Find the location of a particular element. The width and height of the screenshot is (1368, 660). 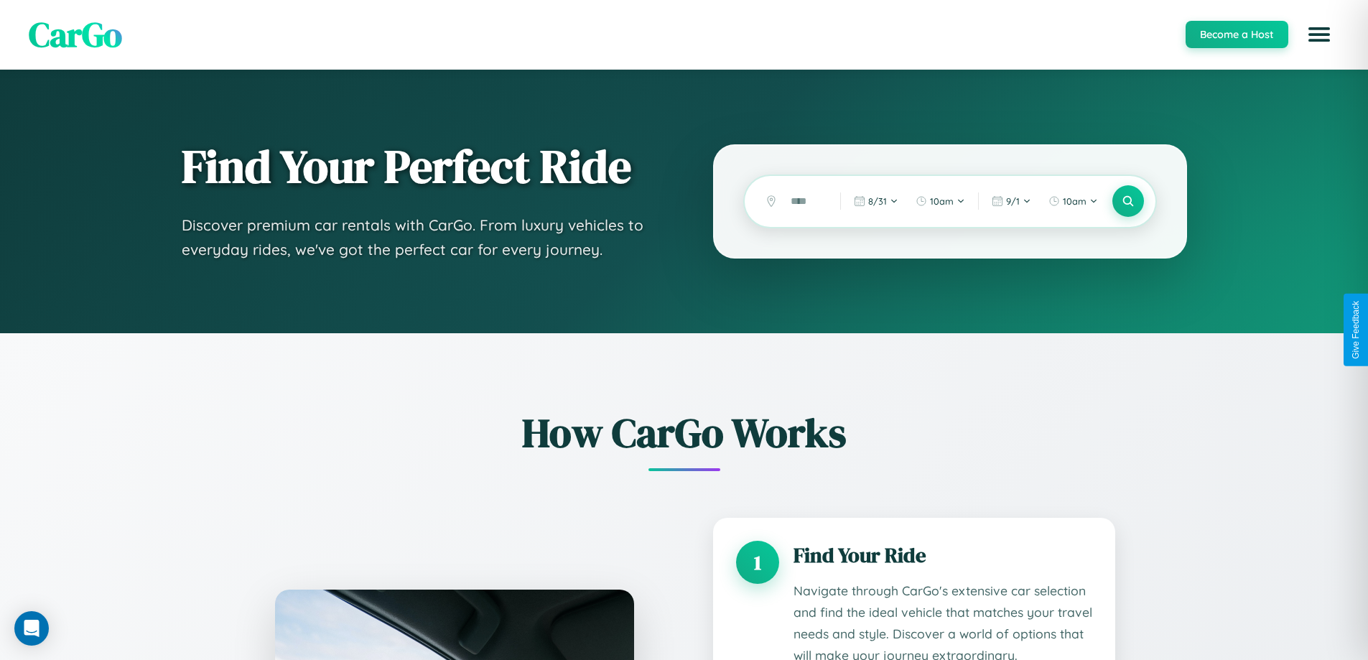

div: Give Feedback is located at coordinates (1356, 330).